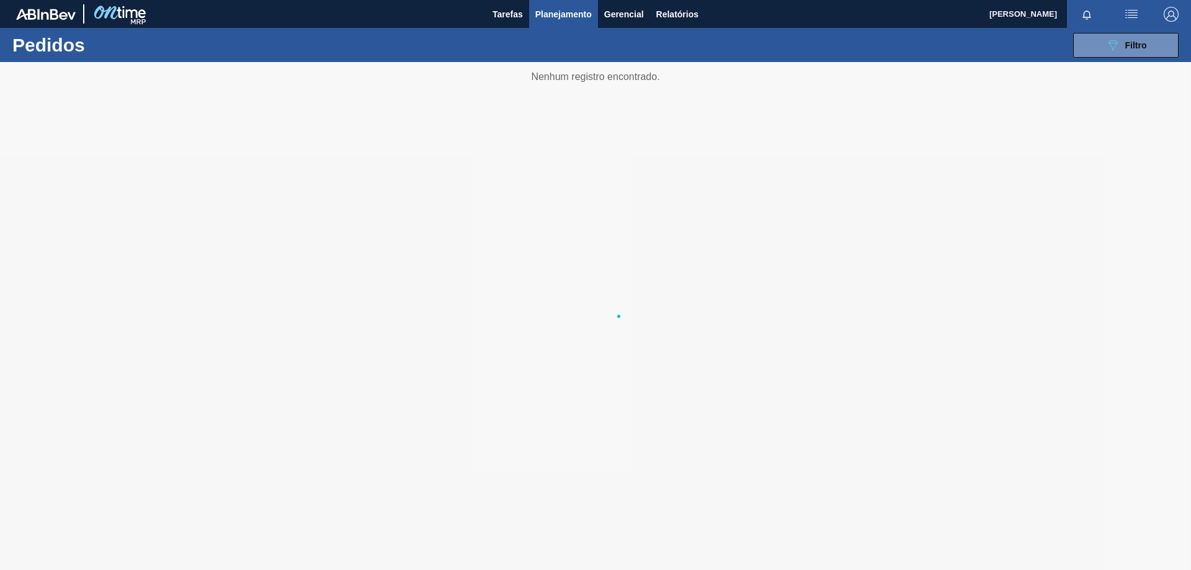 The height and width of the screenshot is (570, 1191). What do you see at coordinates (1136, 45) in the screenshot?
I see `span: Filtro` at bounding box center [1136, 45].